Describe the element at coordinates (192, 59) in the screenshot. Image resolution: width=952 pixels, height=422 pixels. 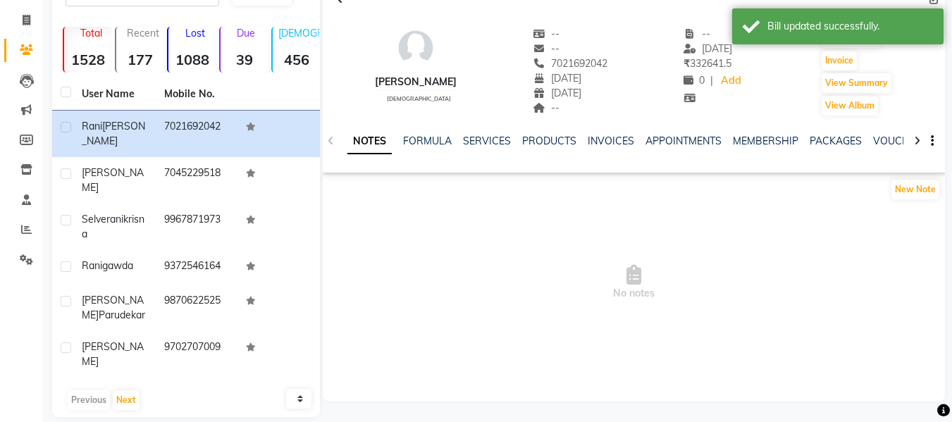
I see `strong: 1088` at that location.